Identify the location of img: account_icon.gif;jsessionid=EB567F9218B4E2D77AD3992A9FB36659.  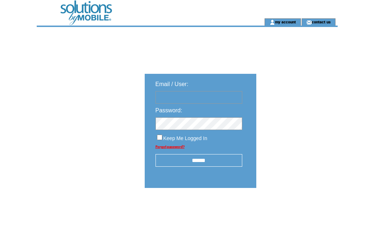
(272, 22).